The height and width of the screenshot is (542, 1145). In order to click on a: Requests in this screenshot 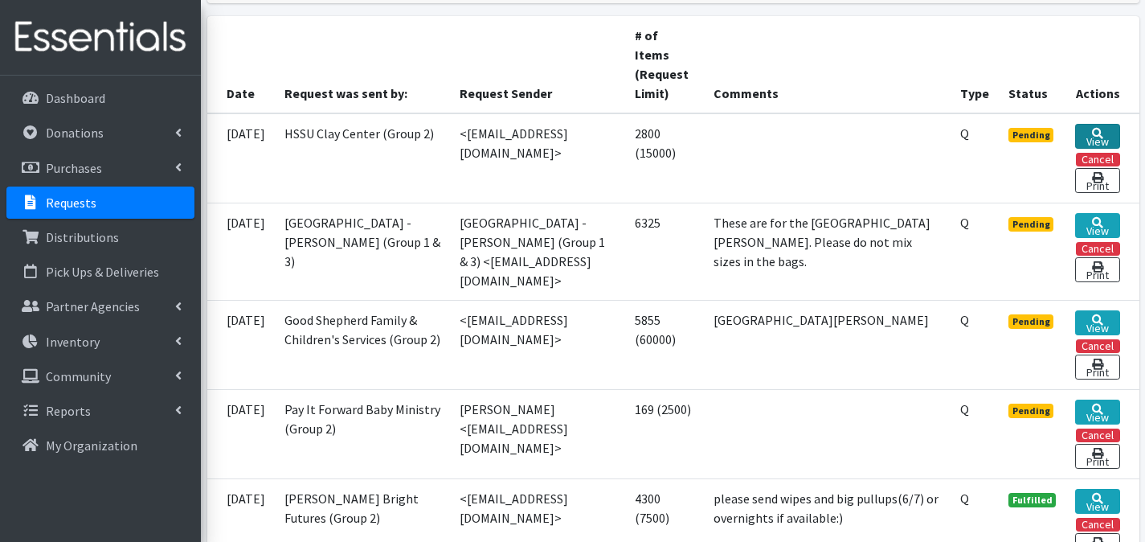, I will do `click(100, 203)`.